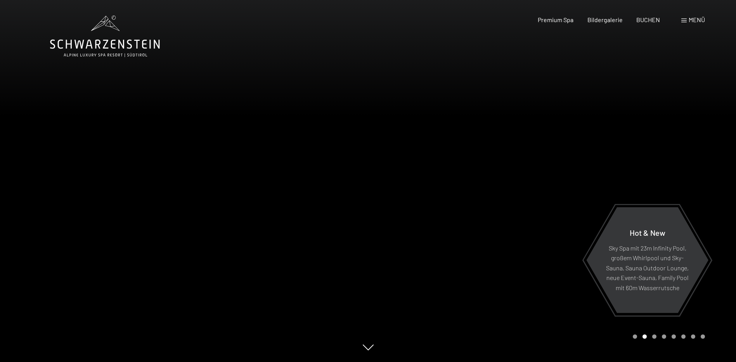 The width and height of the screenshot is (736, 362). What do you see at coordinates (605, 19) in the screenshot?
I see `a: Bildergalerie` at bounding box center [605, 19].